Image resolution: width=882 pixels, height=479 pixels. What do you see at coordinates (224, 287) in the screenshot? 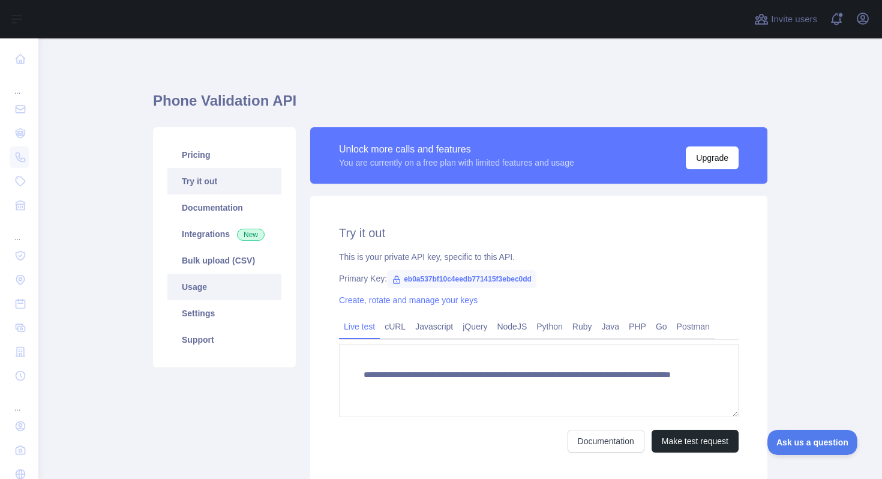
I see `a: Usage` at bounding box center [224, 287].